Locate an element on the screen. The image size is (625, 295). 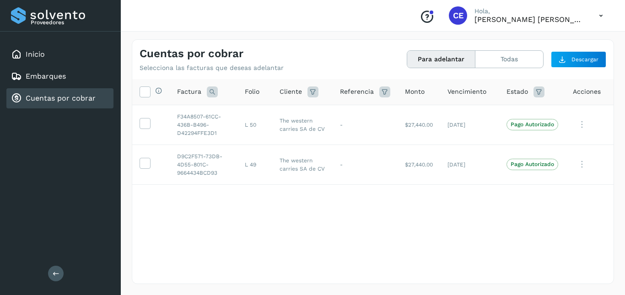
h4: Cuentas por cobrar is located at coordinates (191, 54).